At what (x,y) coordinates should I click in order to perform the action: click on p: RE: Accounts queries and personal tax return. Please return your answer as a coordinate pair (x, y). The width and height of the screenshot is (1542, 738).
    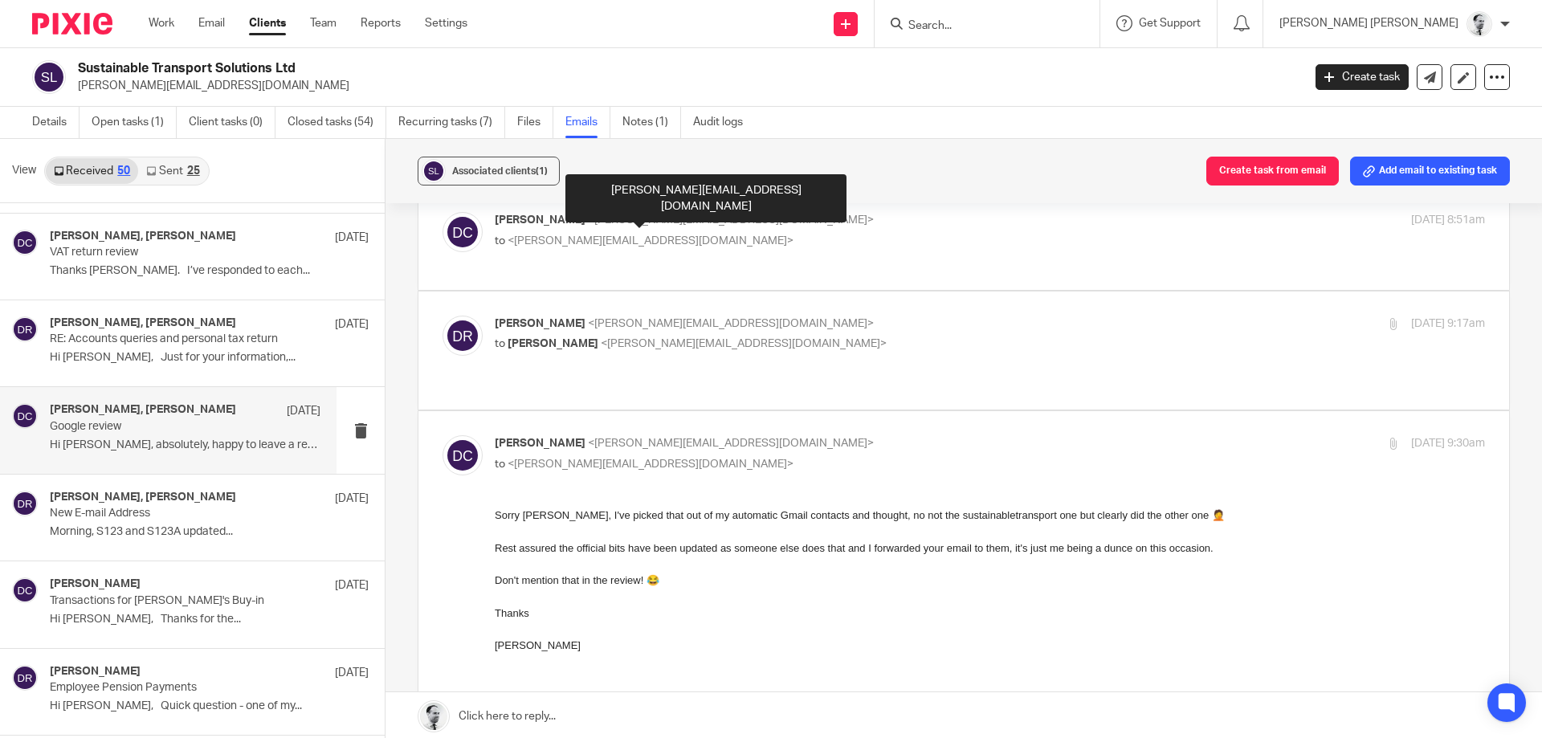
    Looking at the image, I should click on (178, 339).